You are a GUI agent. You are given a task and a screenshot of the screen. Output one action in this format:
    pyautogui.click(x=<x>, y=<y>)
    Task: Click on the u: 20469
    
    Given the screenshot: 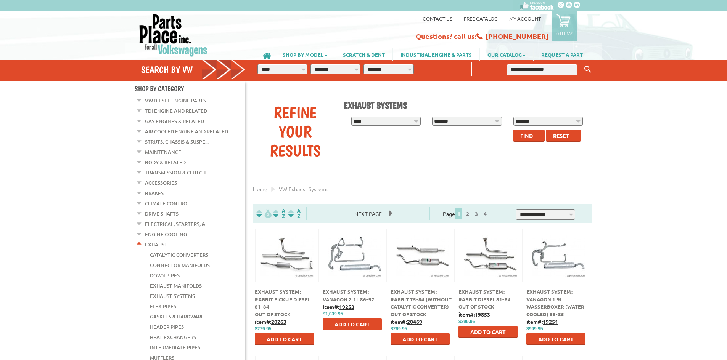 What is the action you would take?
    pyautogui.click(x=415, y=322)
    